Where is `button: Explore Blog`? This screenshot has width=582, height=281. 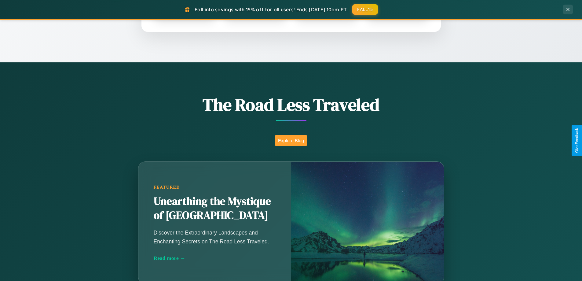 button: Explore Blog is located at coordinates (291, 140).